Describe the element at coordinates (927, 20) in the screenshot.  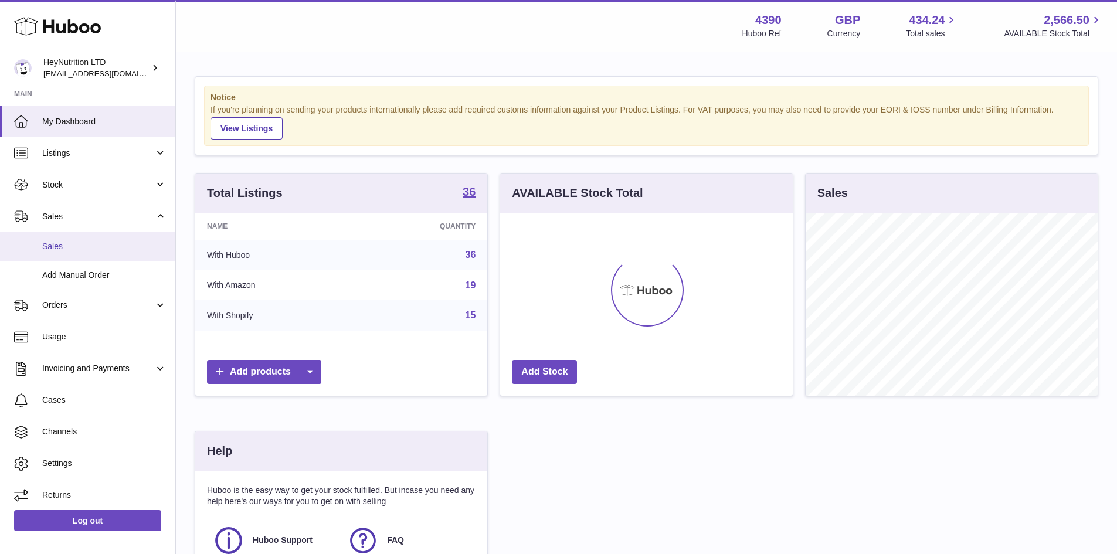
I see `span: 434.24` at that location.